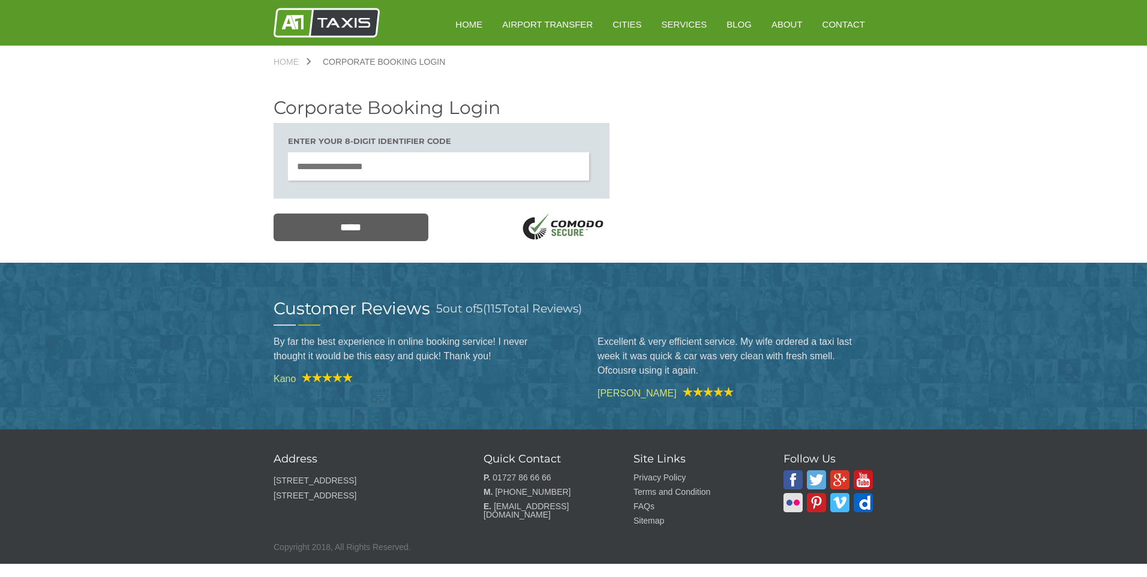 This screenshot has width=1147, height=577. What do you see at coordinates (488, 492) in the screenshot?
I see `strong: M.` at bounding box center [488, 492].